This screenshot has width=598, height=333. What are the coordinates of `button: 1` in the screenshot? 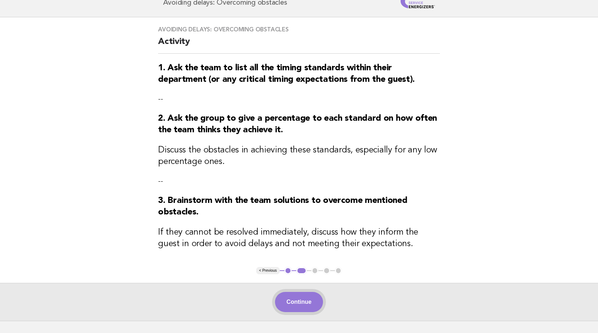 It's located at (288, 271).